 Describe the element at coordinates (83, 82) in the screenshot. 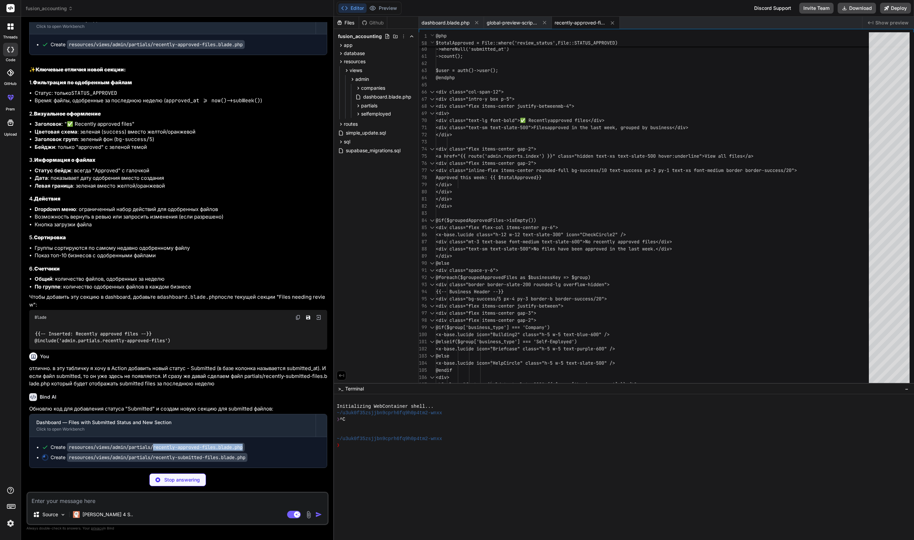

I see `strong: Фильтрация по одобренным файлам` at that location.